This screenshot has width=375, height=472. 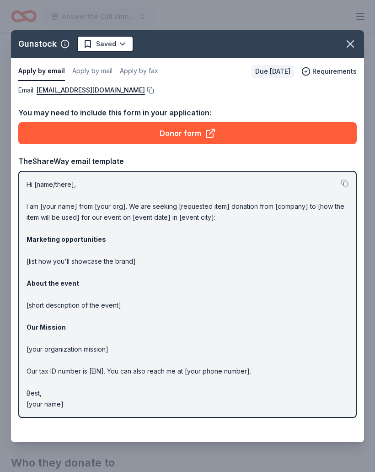 I want to click on div: TheShareWay email template, so click(x=188, y=161).